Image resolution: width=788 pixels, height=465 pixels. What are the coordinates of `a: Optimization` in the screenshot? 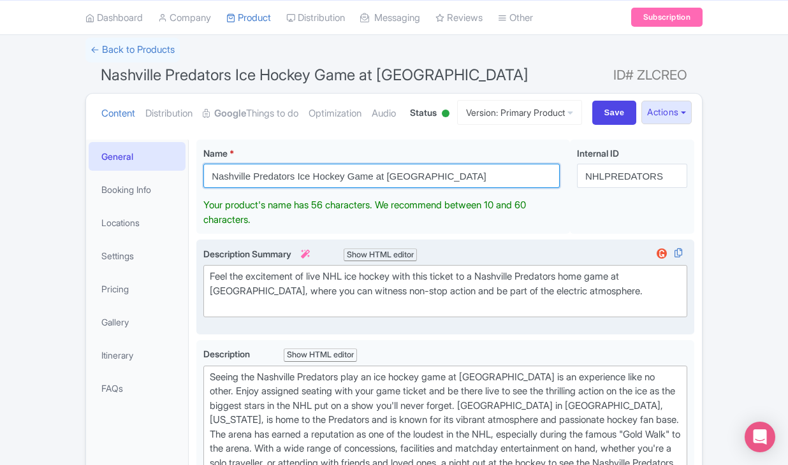 It's located at (335, 113).